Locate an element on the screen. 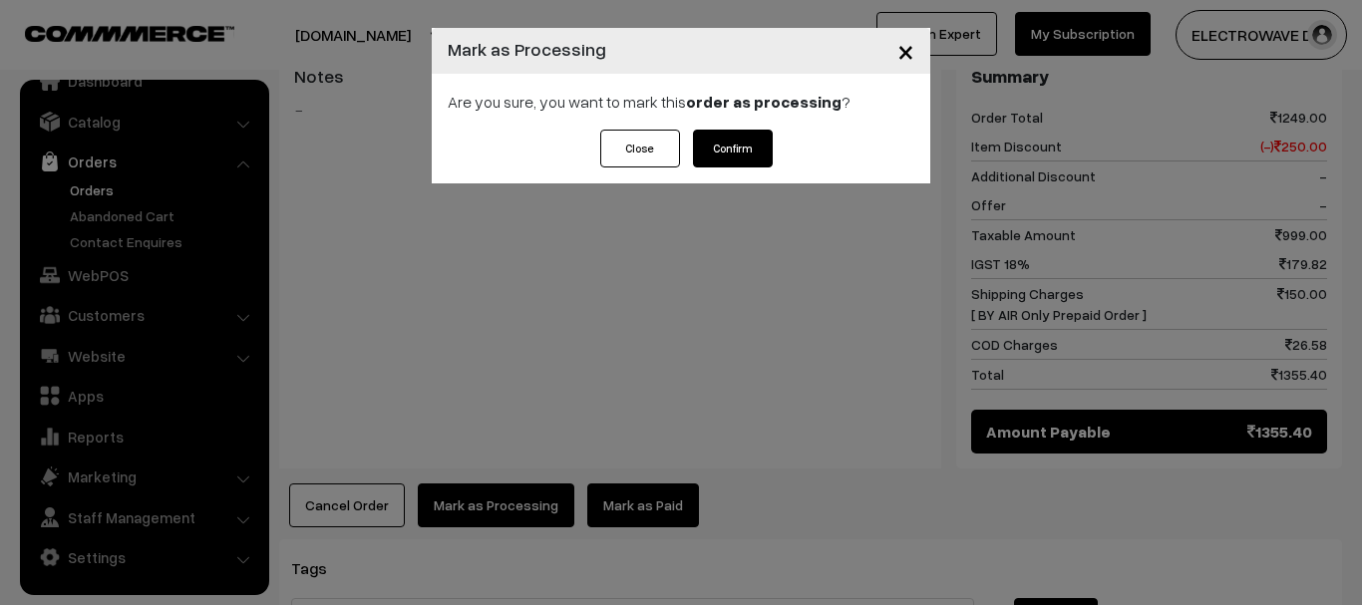 The height and width of the screenshot is (605, 1362). strong: order as processing is located at coordinates (764, 102).